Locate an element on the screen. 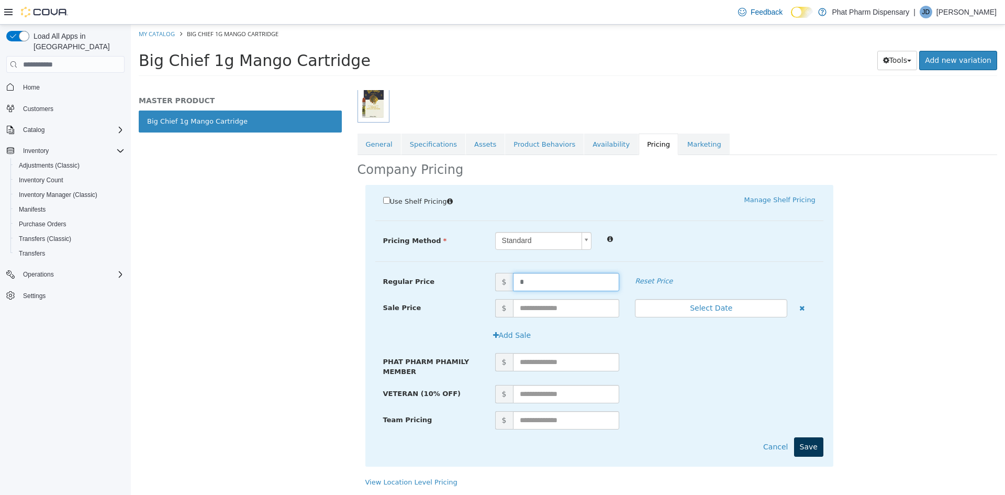 The image size is (1005, 495). a: Marketing is located at coordinates (573, 120).